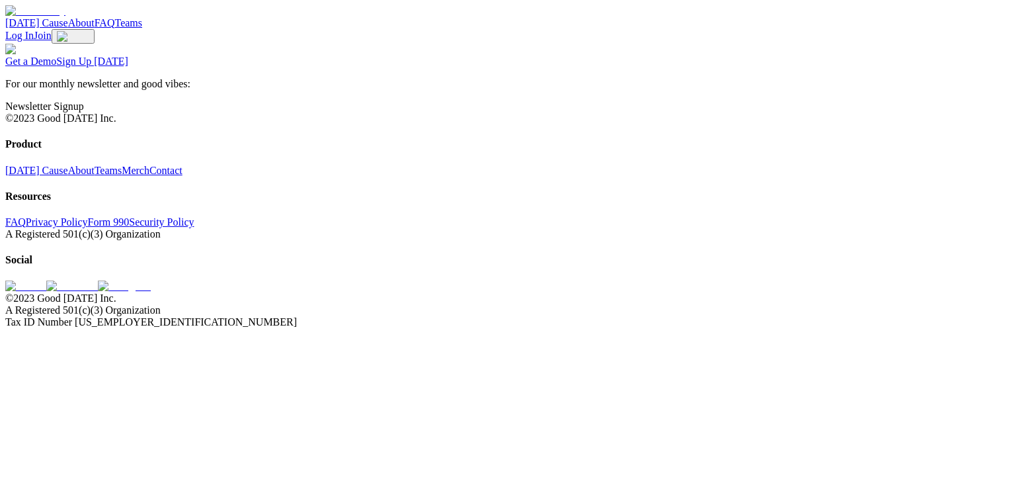 Image resolution: width=1015 pixels, height=491 pixels. I want to click on h4: Social, so click(507, 260).